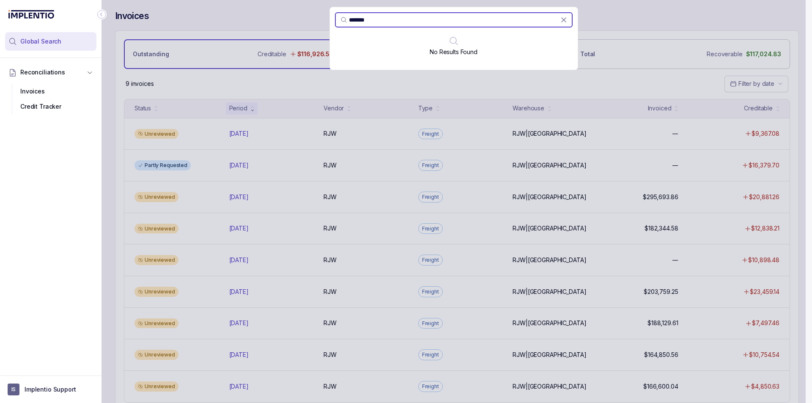 This screenshot has width=812, height=403. Describe the element at coordinates (51, 72) in the screenshot. I see `button: Reconciliations` at that location.